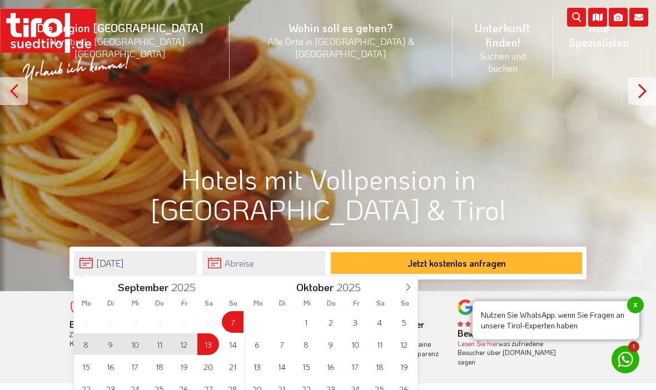  I want to click on span: Oktober 5, 2025, so click(403, 322).